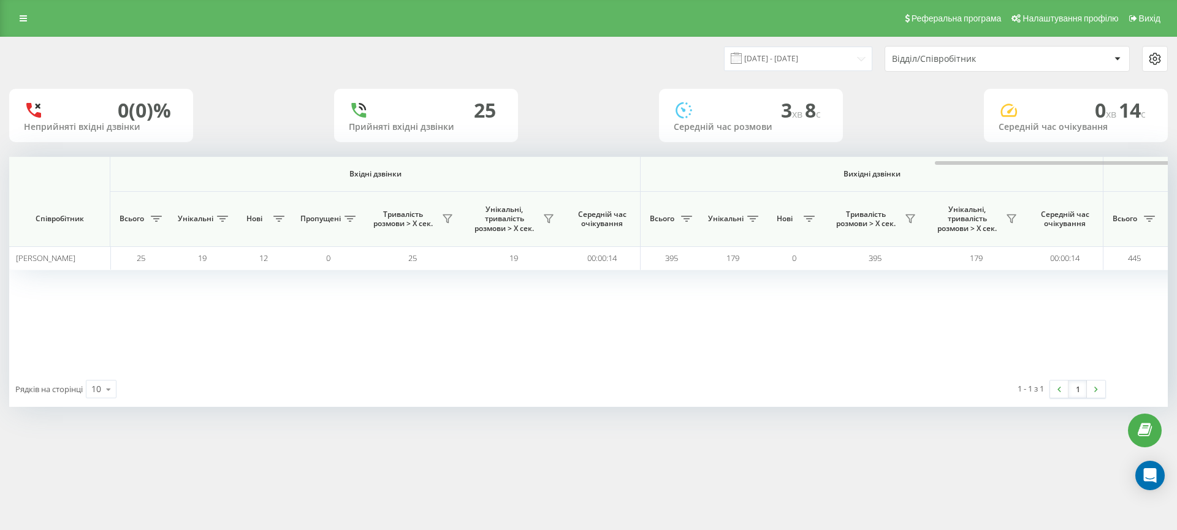 The image size is (1177, 530). What do you see at coordinates (1134, 258) in the screenshot?
I see `span: 445` at bounding box center [1134, 258].